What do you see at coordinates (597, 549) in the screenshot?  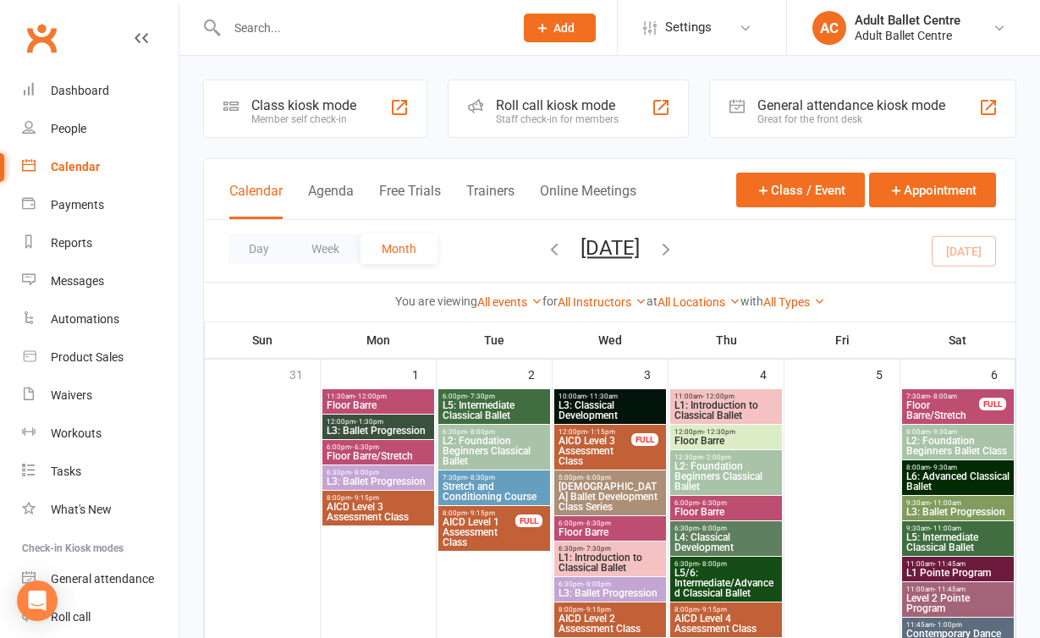 I see `span: - 7:30pm` at bounding box center [597, 549].